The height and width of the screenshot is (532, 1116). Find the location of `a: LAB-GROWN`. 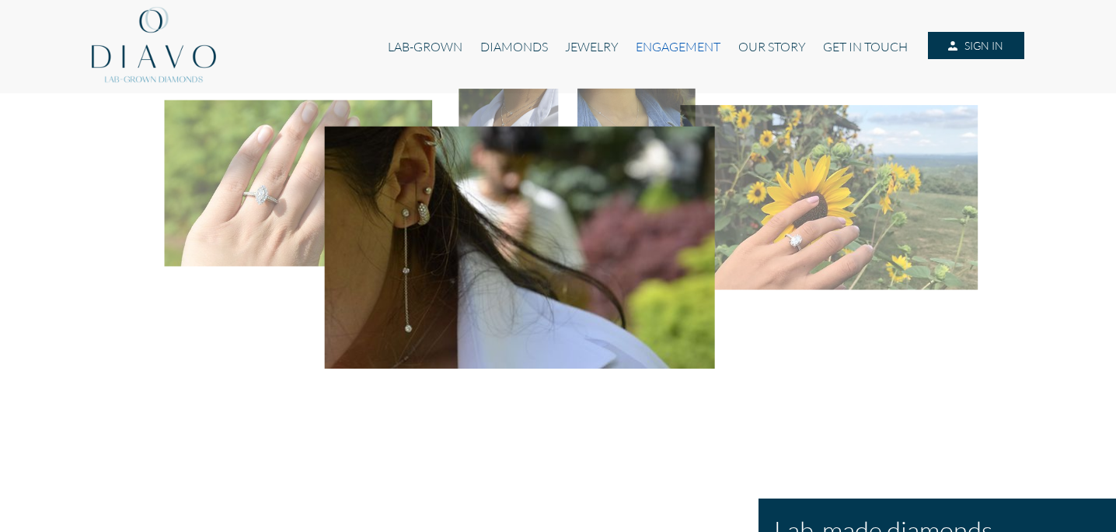

a: LAB-GROWN is located at coordinates (425, 47).